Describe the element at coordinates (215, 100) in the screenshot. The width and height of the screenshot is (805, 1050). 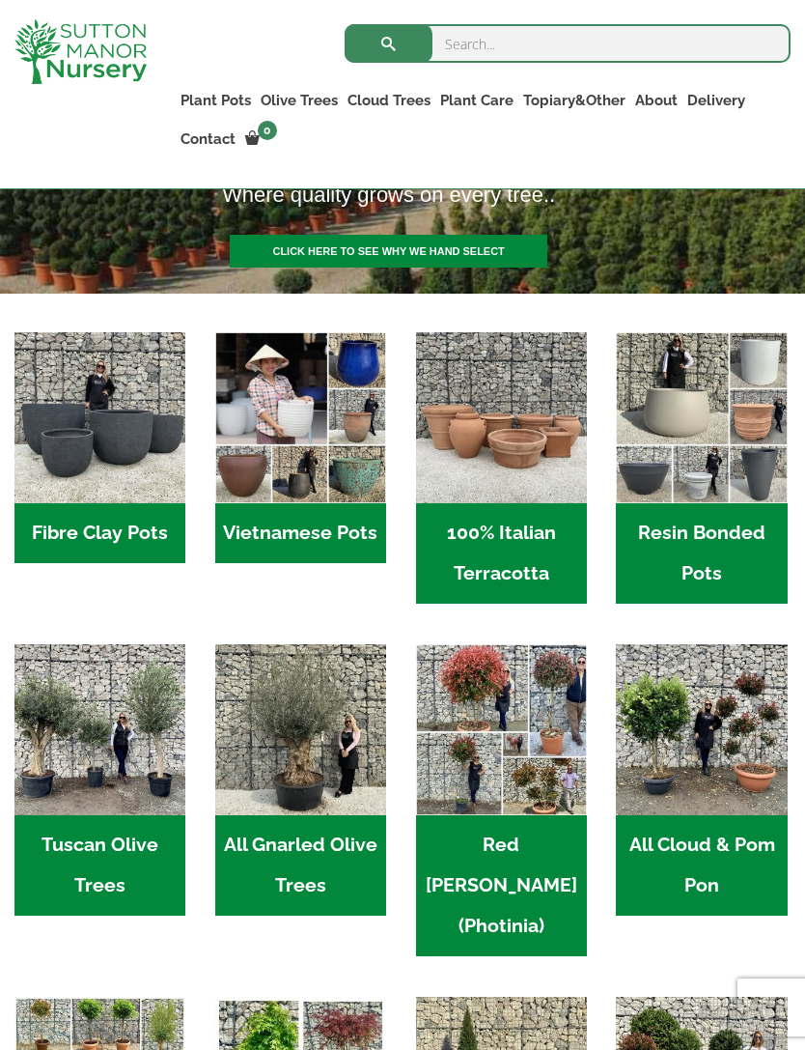
I see `a: Plant Pots` at that location.